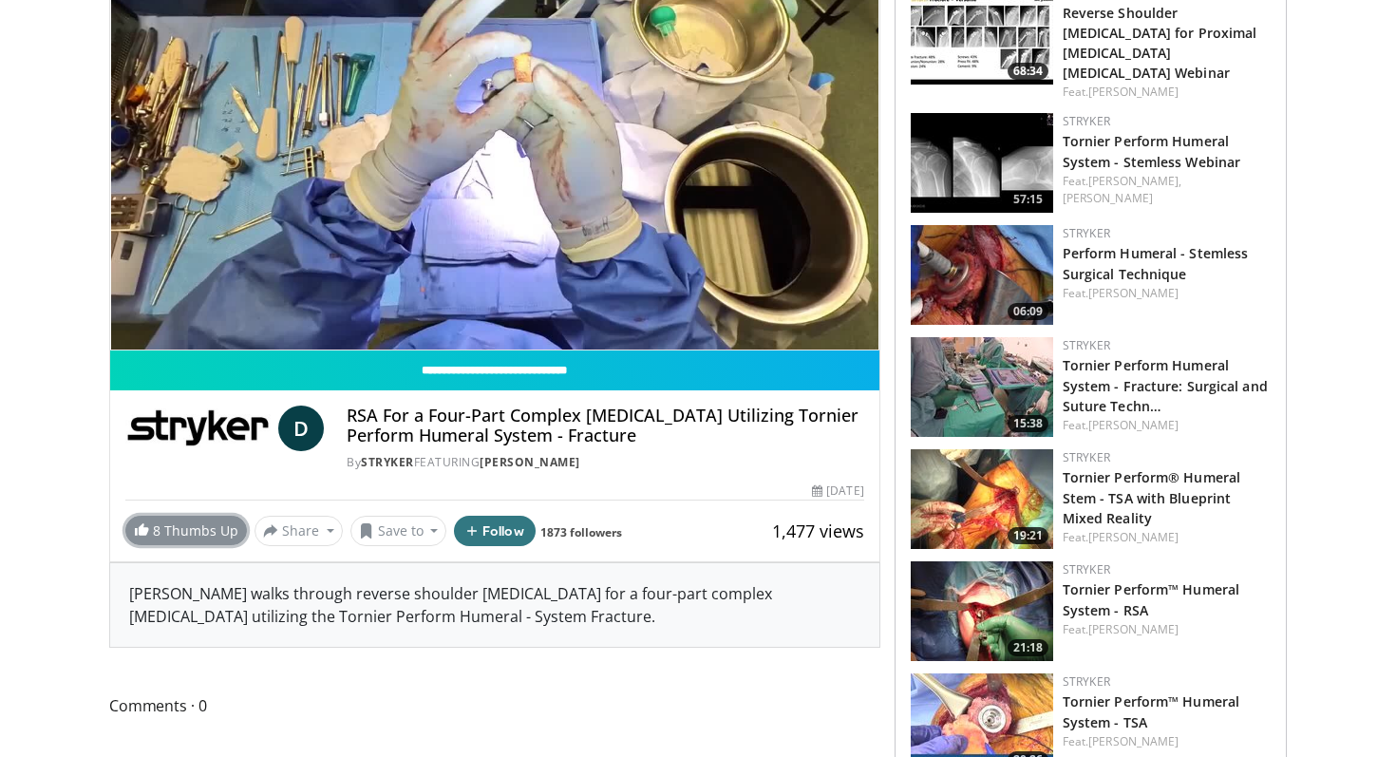 The height and width of the screenshot is (757, 1396). Describe the element at coordinates (982, 499) in the screenshot. I see `img: 1b08e39d-474a-4fe3-8849-43e69b265824.150x105_q85_crop-smart_upscale.jpg` at that location.